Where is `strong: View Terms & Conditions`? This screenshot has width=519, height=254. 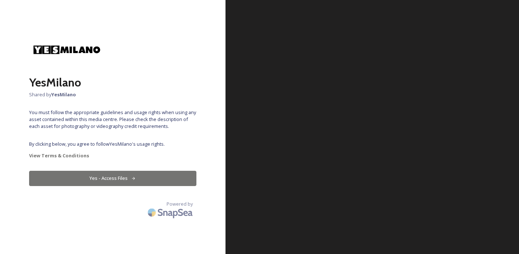
strong: View Terms & Conditions is located at coordinates (59, 156).